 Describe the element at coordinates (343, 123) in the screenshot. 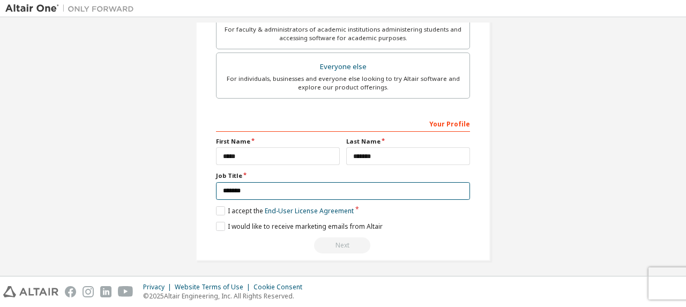

I see `div: Your Profile` at that location.